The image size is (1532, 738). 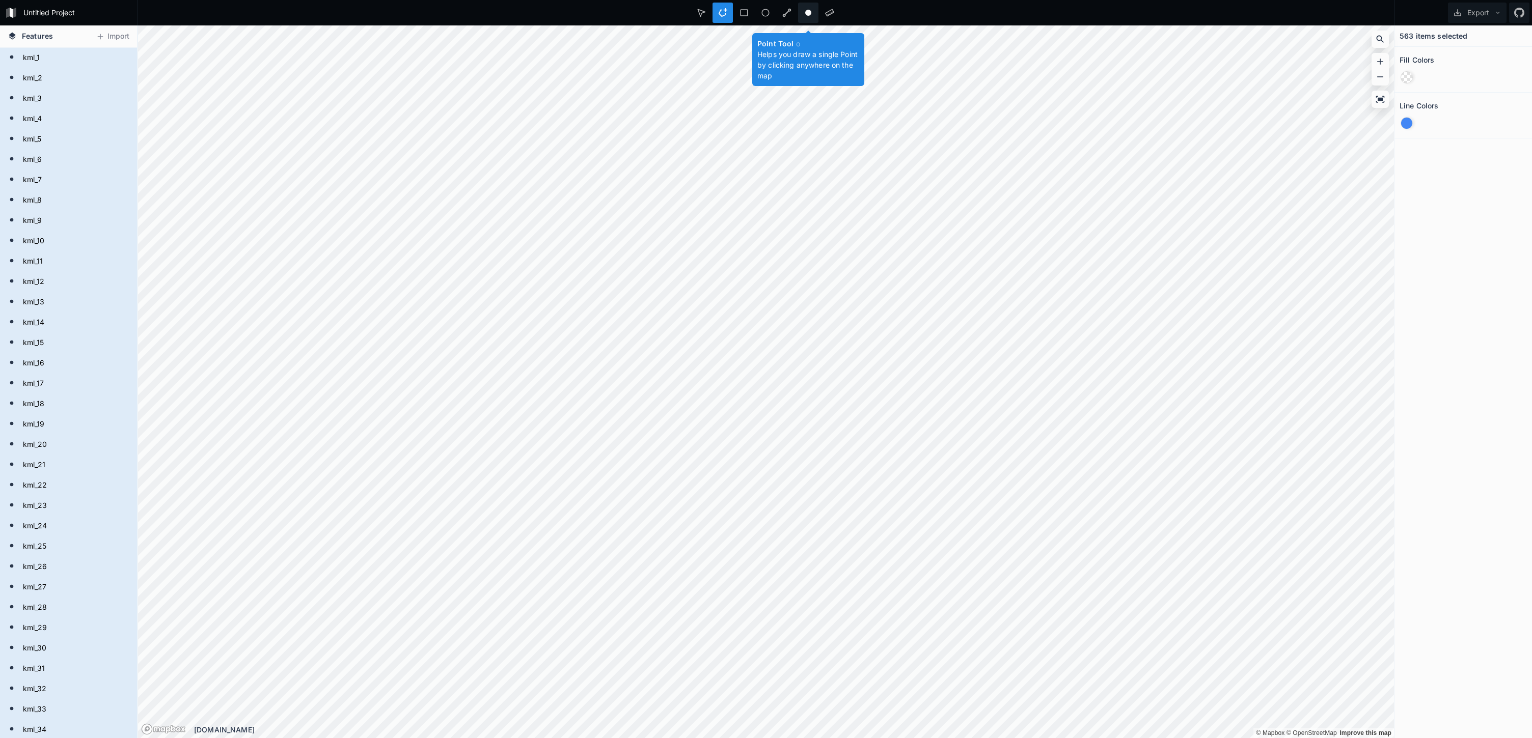 I want to click on span: Features, so click(x=37, y=36).